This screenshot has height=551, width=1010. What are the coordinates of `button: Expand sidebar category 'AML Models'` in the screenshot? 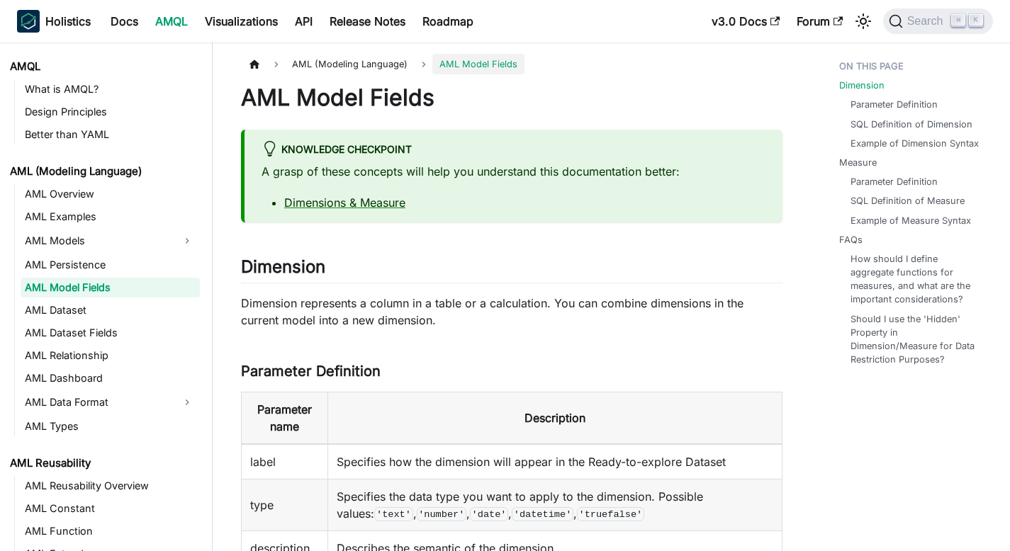 It's located at (187, 241).